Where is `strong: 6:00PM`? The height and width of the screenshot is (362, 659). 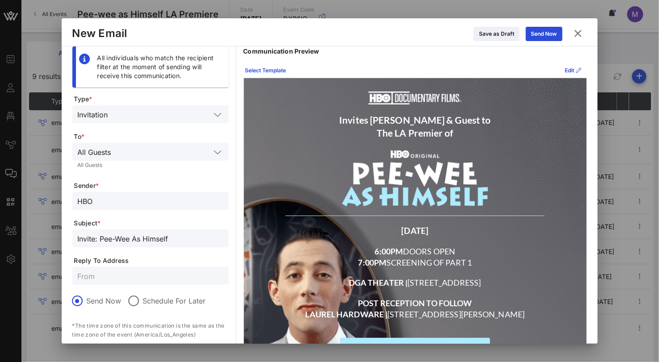
strong: 6:00PM is located at coordinates (389, 251).